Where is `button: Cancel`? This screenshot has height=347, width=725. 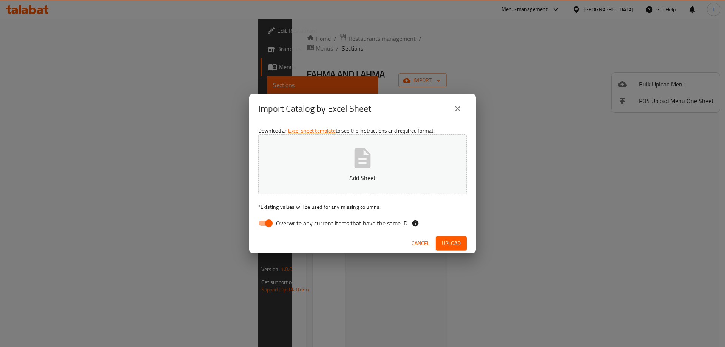 button: Cancel is located at coordinates (421, 243).